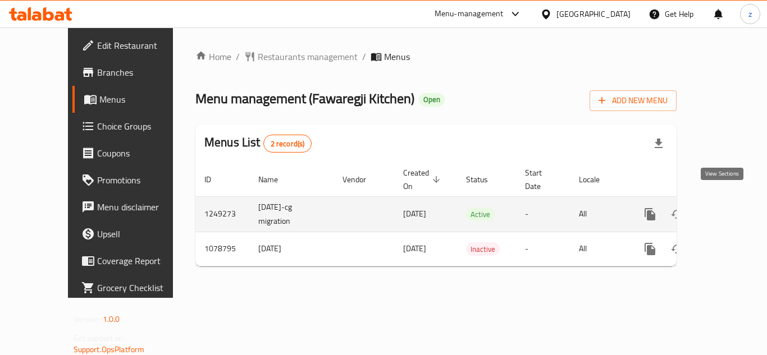  What do you see at coordinates (287, 144) in the screenshot?
I see `span: 2 record(s)` at bounding box center [287, 144].